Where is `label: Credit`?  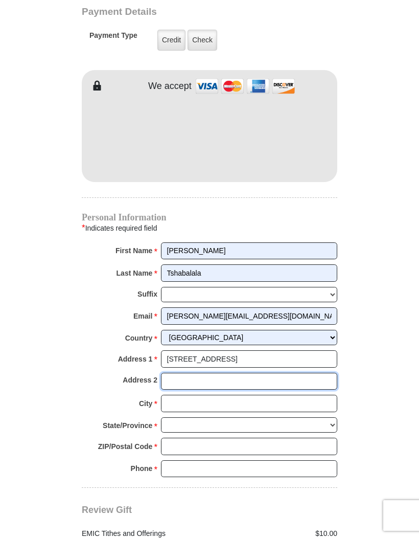
label: Credit is located at coordinates (171, 40).